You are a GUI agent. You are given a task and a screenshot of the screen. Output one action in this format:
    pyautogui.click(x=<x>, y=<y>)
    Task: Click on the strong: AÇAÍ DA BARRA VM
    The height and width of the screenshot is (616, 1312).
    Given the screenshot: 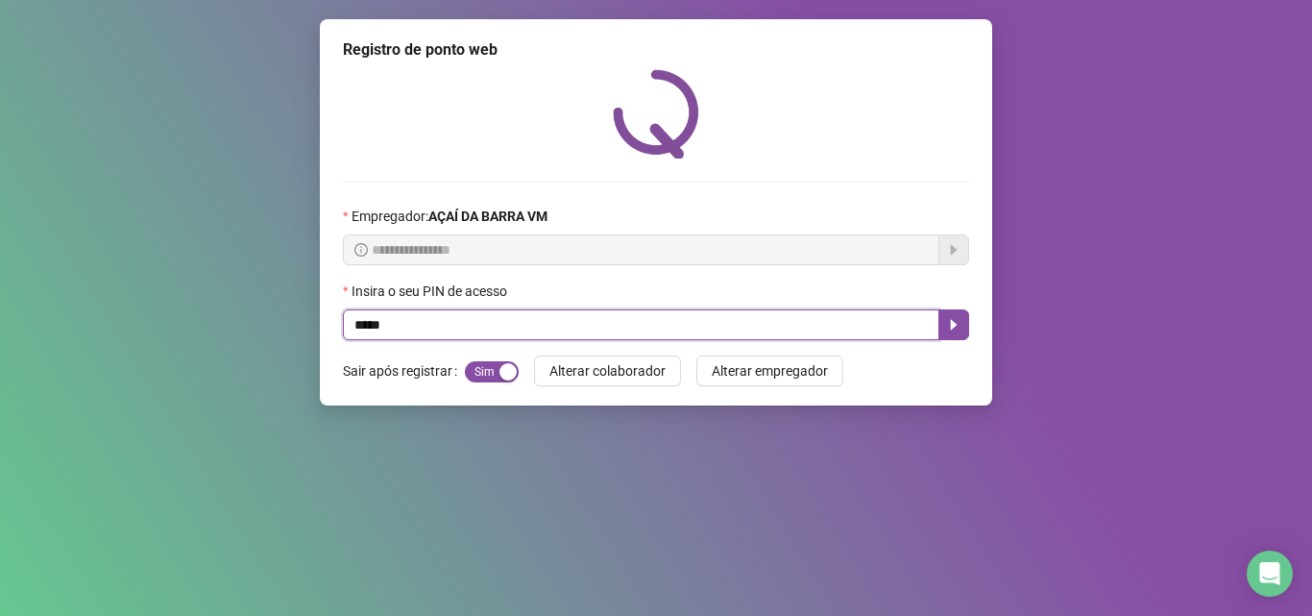 What is the action you would take?
    pyautogui.click(x=488, y=216)
    